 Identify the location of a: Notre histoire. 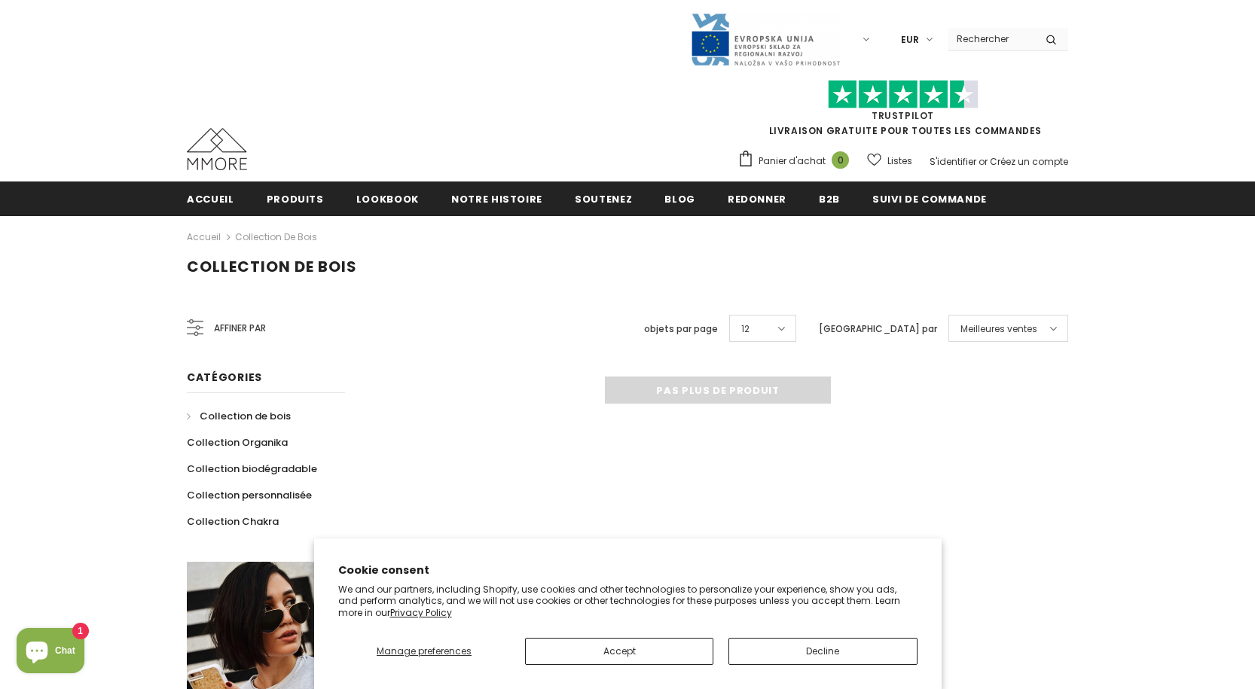
(496, 198).